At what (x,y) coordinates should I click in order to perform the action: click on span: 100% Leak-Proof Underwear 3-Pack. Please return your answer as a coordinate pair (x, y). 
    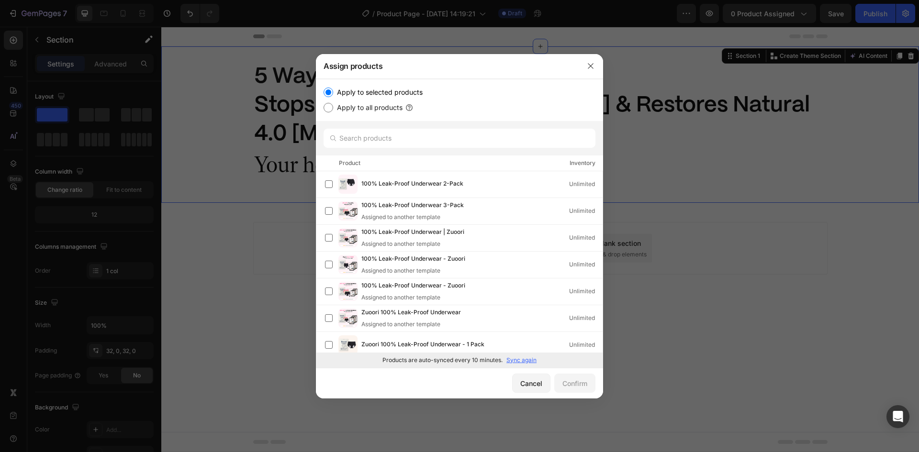
    Looking at the image, I should click on (412, 206).